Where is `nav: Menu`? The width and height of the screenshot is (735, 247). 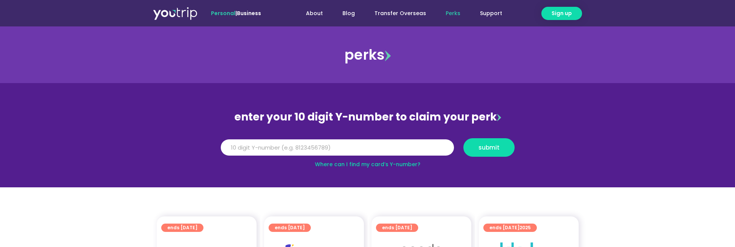 nav: Menu is located at coordinates (397, 13).